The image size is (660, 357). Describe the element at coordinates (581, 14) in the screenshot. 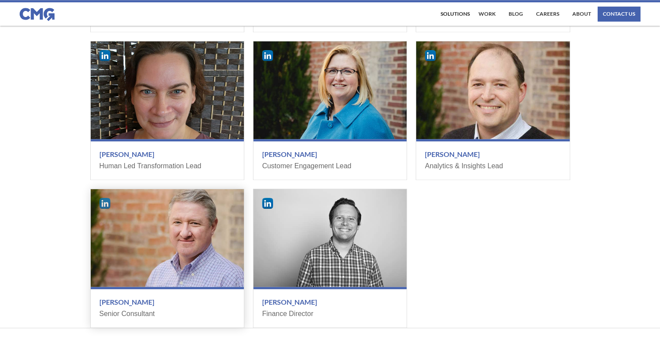

I see `a: About` at that location.